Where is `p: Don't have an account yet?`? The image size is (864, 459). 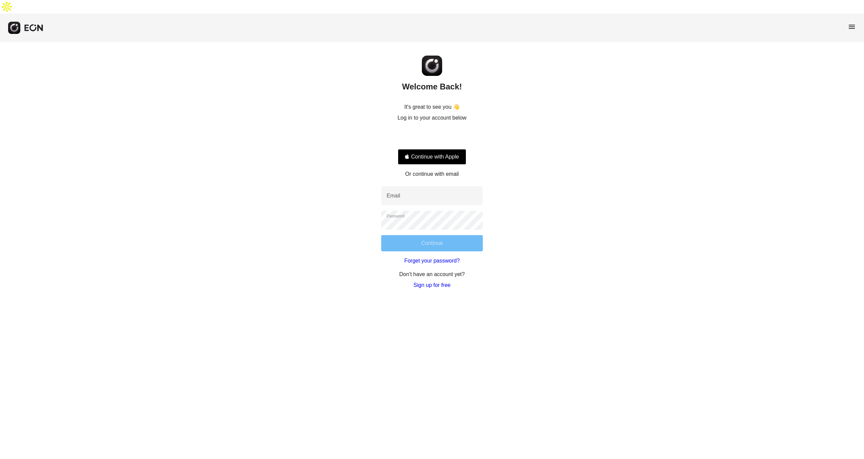
p: Don't have an account yet? is located at coordinates (432, 274).